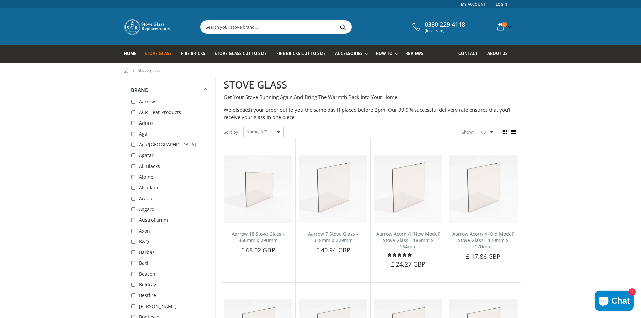  I want to click on span: Aga, so click(143, 134).